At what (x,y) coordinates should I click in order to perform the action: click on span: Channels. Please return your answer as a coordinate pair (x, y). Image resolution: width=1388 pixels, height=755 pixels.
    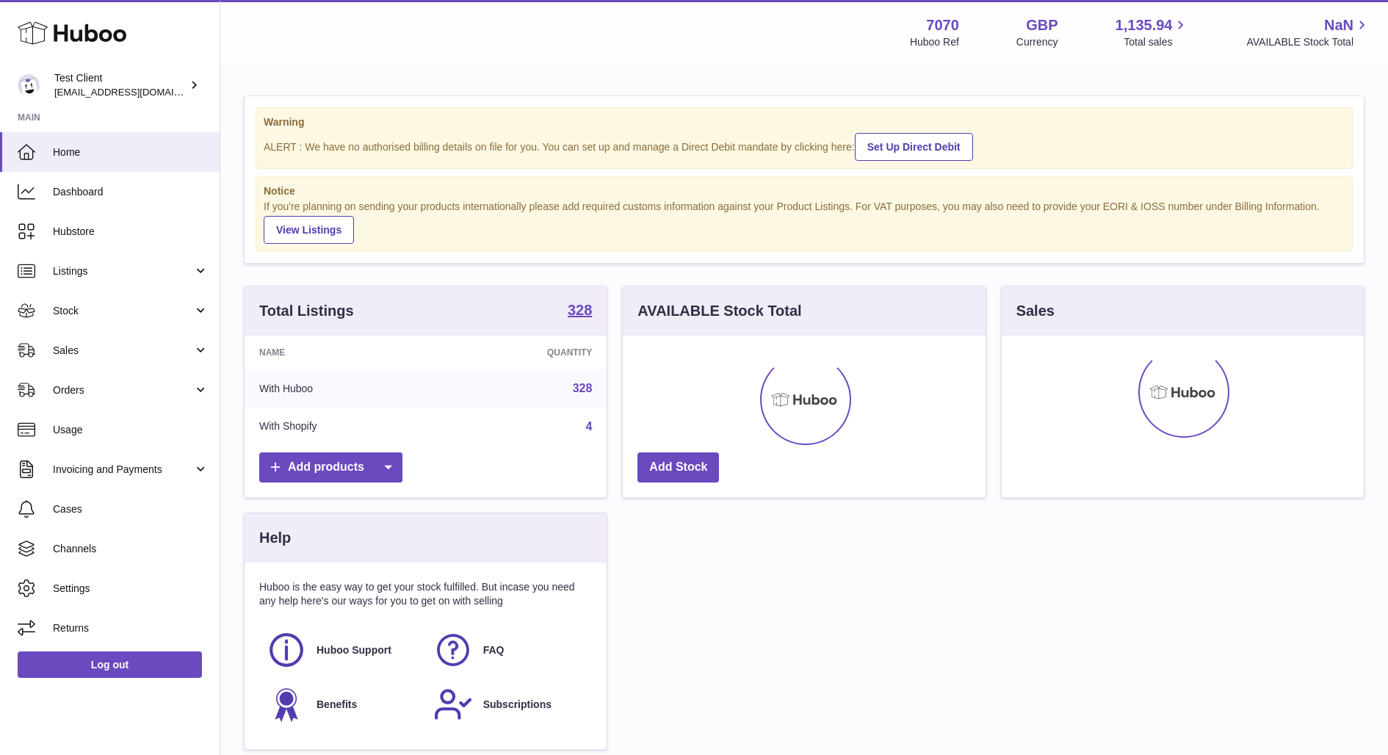
    Looking at the image, I should click on (131, 549).